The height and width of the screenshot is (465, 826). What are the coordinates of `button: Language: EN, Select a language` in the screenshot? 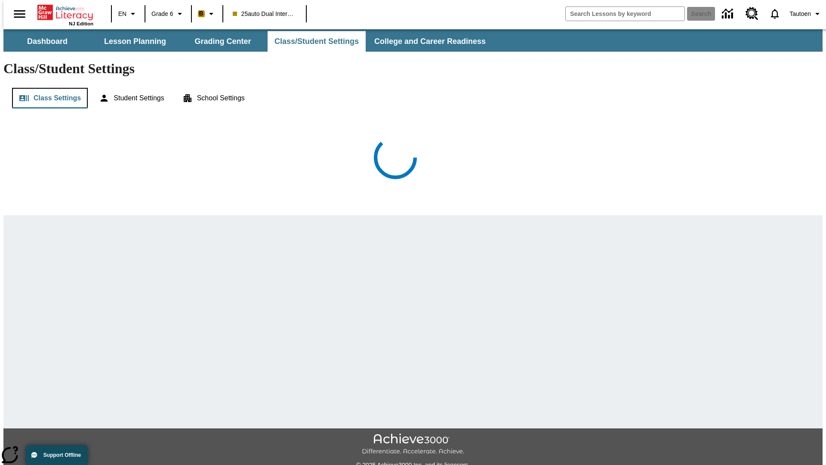 It's located at (128, 14).